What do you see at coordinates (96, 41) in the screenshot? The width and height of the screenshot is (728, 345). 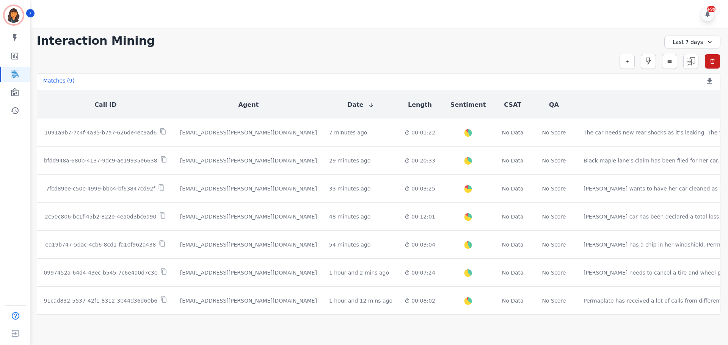 I see `h1: Interaction Mining` at bounding box center [96, 41].